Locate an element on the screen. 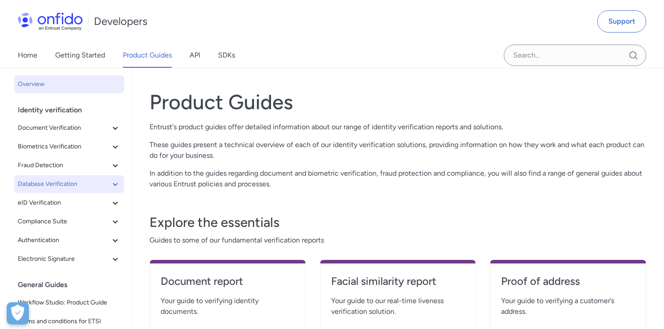  button: Database Verification is located at coordinates (69, 184).